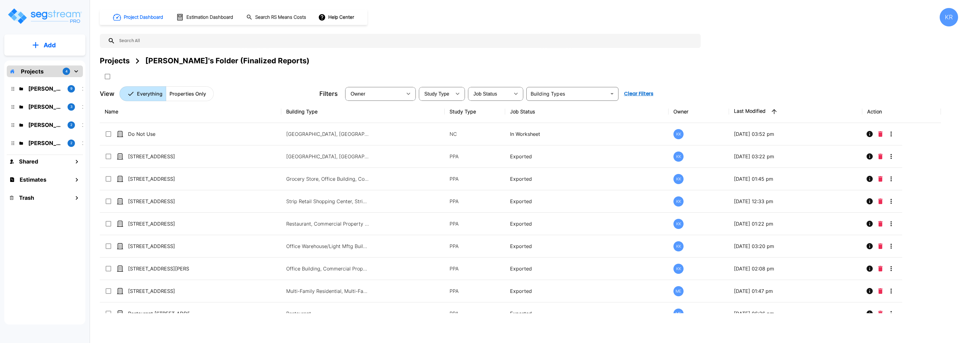 Image resolution: width=963 pixels, height=343 pixels. Describe the element at coordinates (50, 45) in the screenshot. I see `p: Add` at that location.